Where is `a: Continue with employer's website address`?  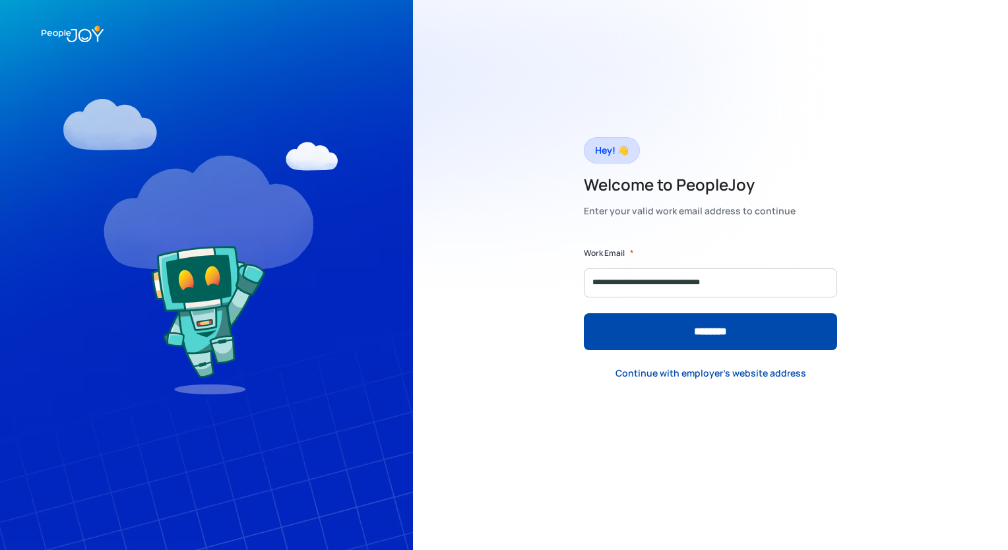 a: Continue with employer's website address is located at coordinates (711, 373).